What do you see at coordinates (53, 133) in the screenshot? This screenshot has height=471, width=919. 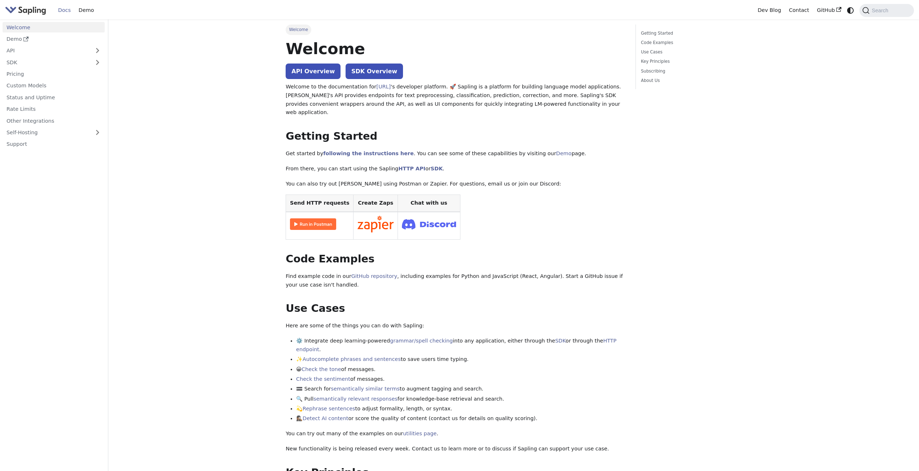 I see `a: Self-Hosting` at bounding box center [53, 133].